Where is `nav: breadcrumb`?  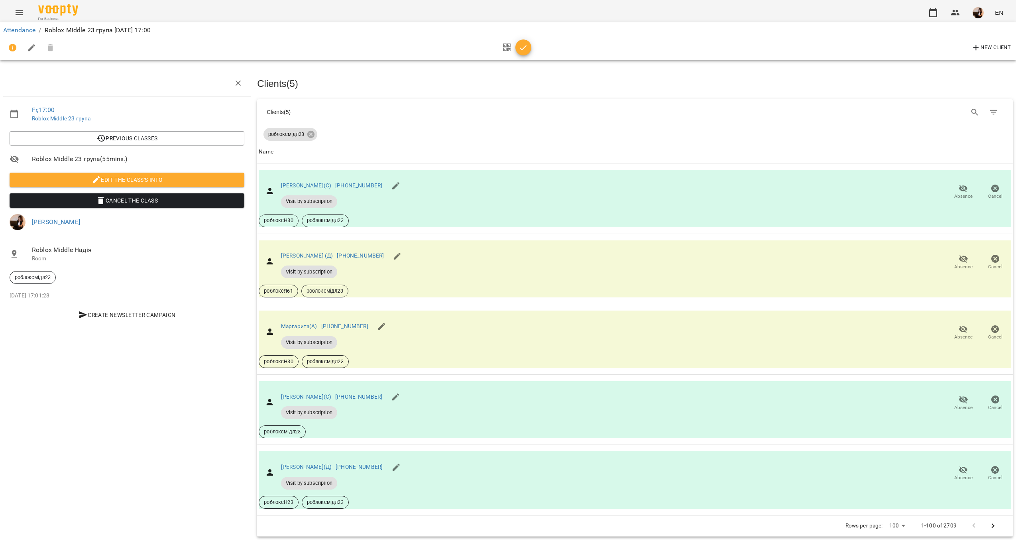
nav: breadcrumb is located at coordinates (508, 30).